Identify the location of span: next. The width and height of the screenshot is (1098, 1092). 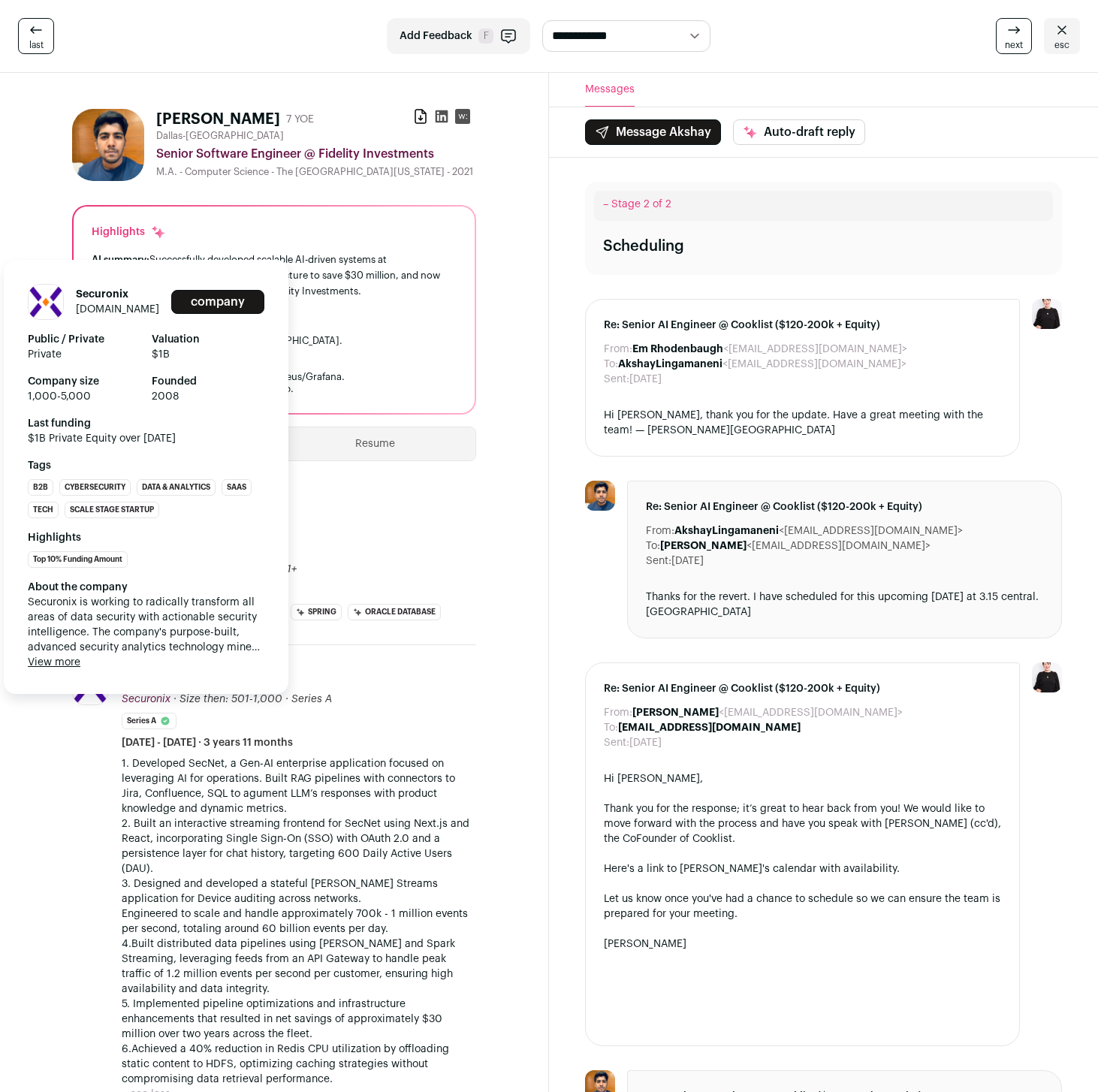
(1014, 45).